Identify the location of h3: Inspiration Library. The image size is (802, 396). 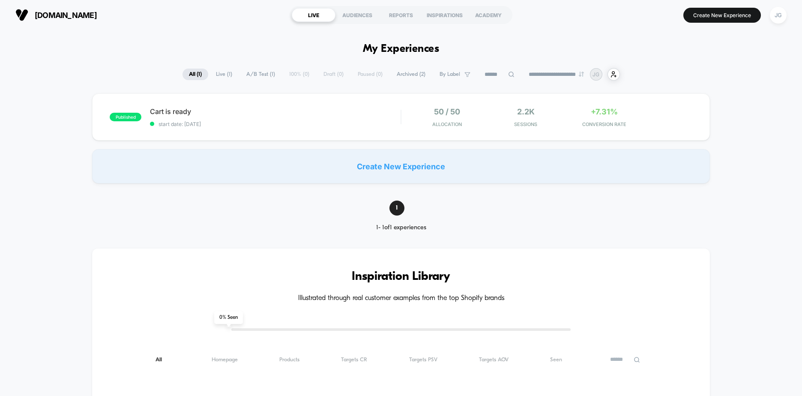
(400, 277).